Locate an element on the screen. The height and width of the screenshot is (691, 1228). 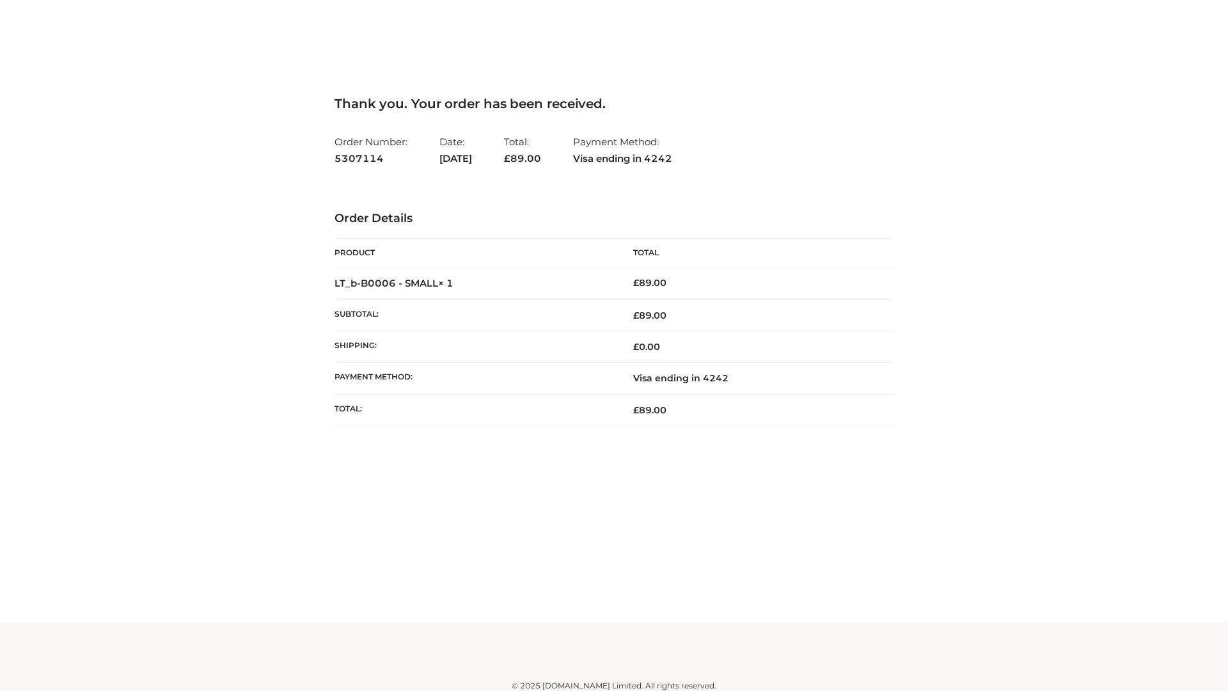
strong: LT_b-B0006 - SMALL is located at coordinates (394, 283).